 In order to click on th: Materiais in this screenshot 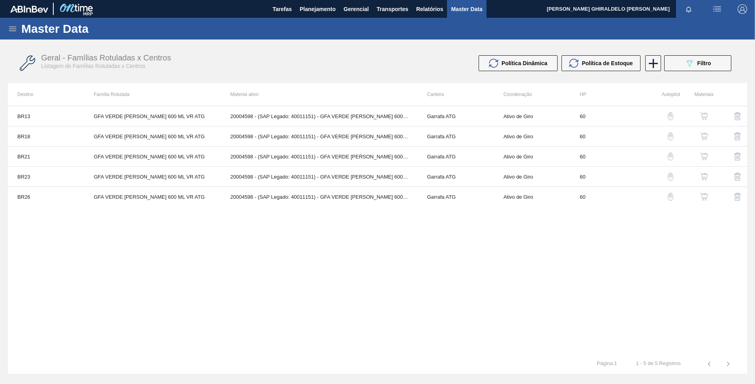, I will do `click(696, 94)`.